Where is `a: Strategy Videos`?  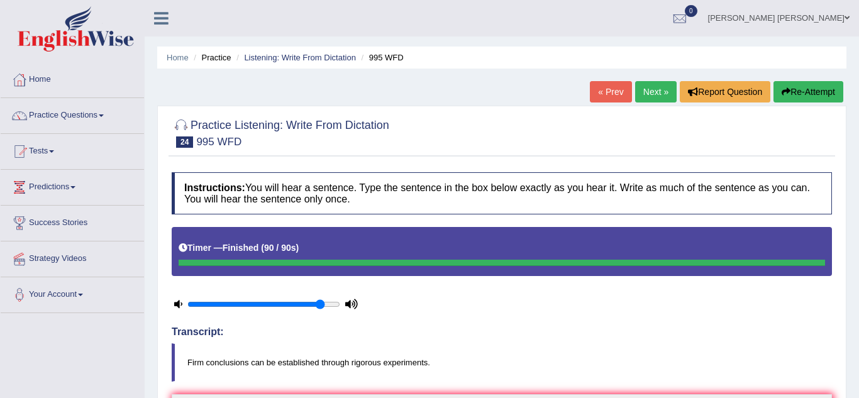 a: Strategy Videos is located at coordinates (72, 257).